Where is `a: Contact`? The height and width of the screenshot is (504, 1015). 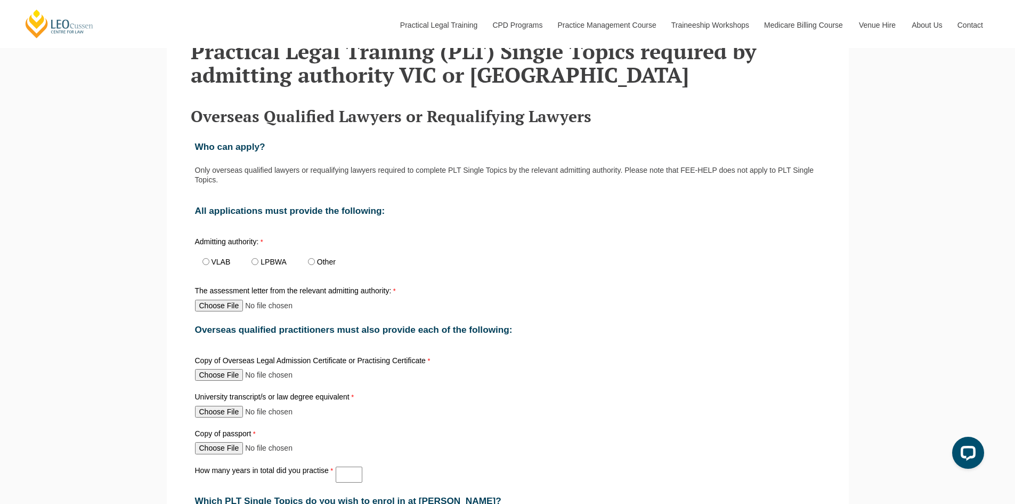 a: Contact is located at coordinates (970, 25).